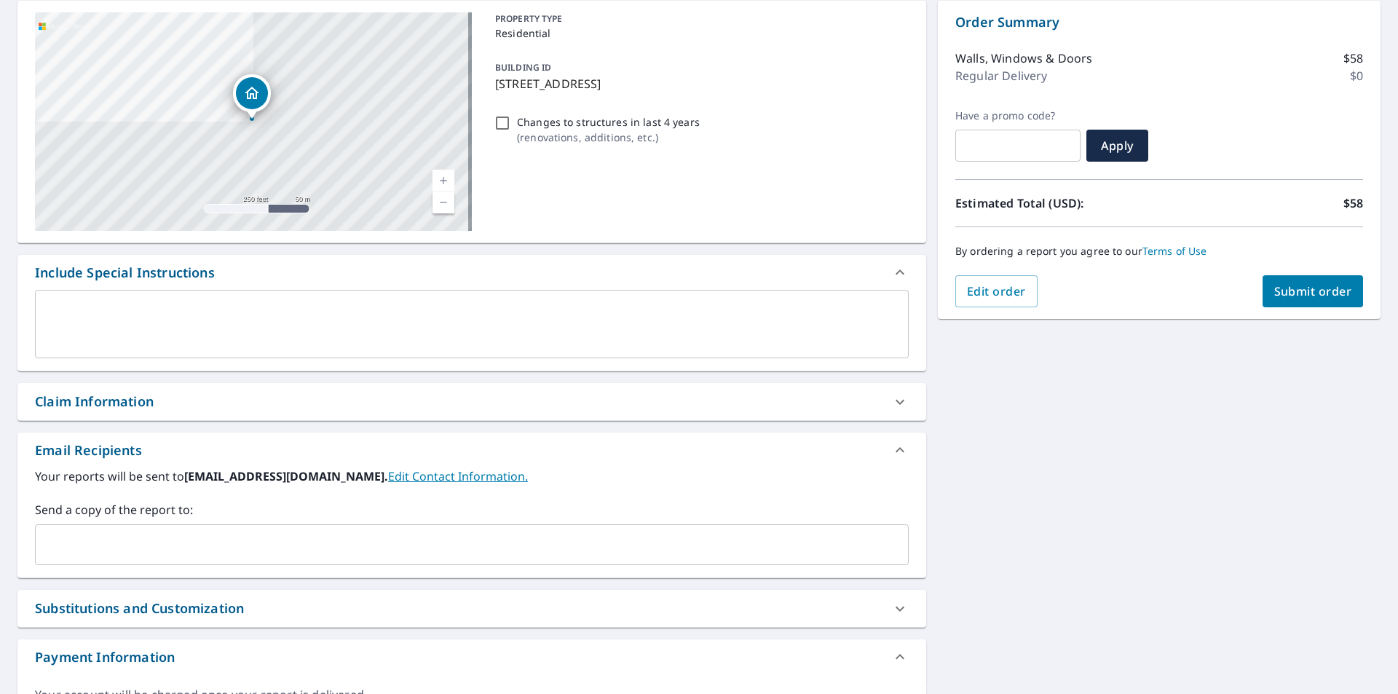  Describe the element at coordinates (458, 476) in the screenshot. I see `a: EditContactInfo` at that location.